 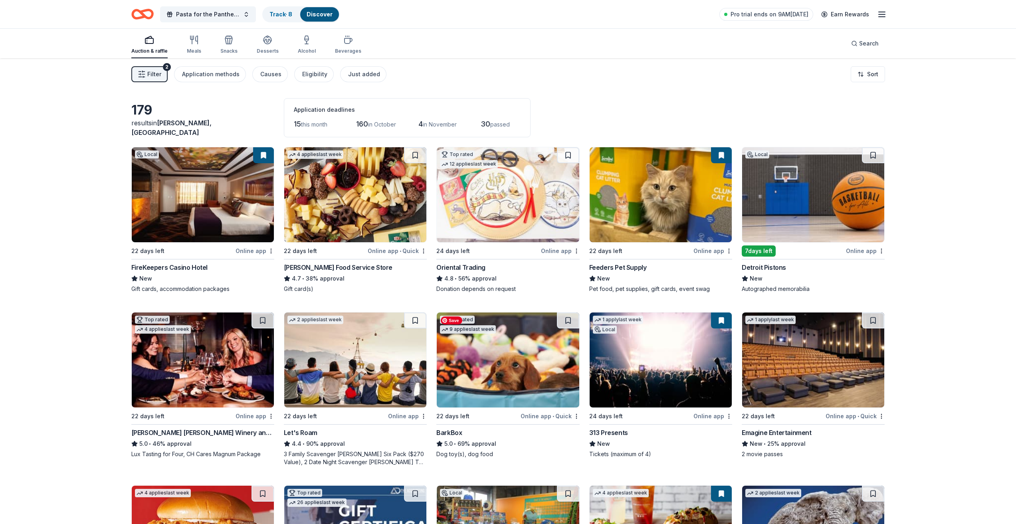 What do you see at coordinates (307, 45) in the screenshot?
I see `button: Alcohol` at bounding box center [307, 45].